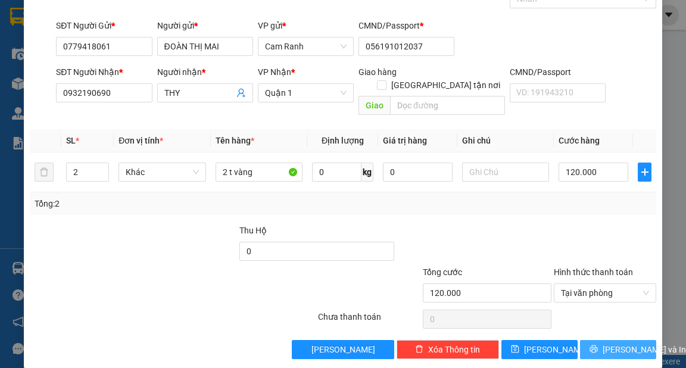 The image size is (686, 368). I want to click on span: SL, so click(71, 141).